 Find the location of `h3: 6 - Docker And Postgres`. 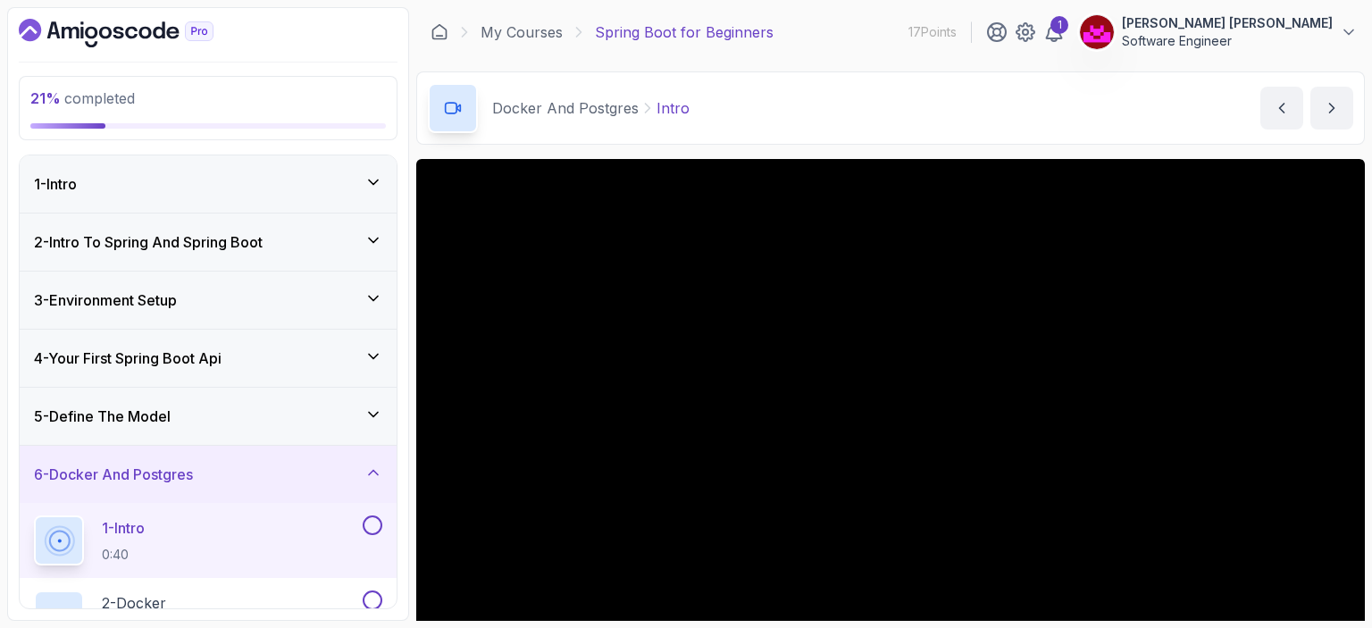

h3: 6 - Docker And Postgres is located at coordinates (113, 474).